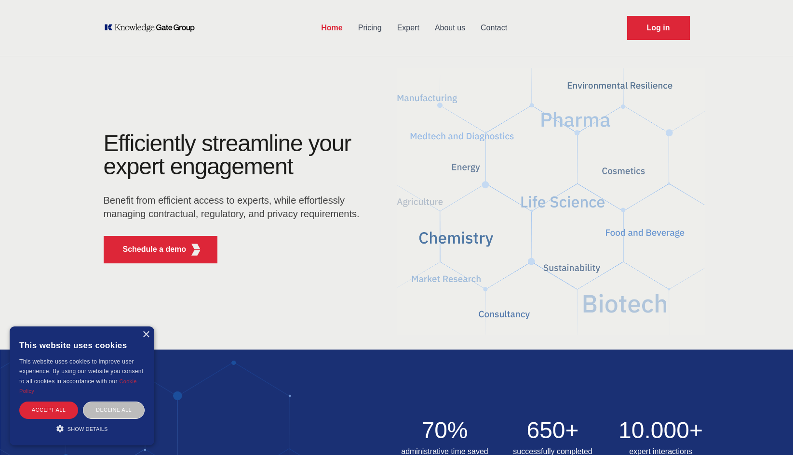 This screenshot has width=793, height=455. What do you see at coordinates (494, 28) in the screenshot?
I see `a: Contact` at bounding box center [494, 28].